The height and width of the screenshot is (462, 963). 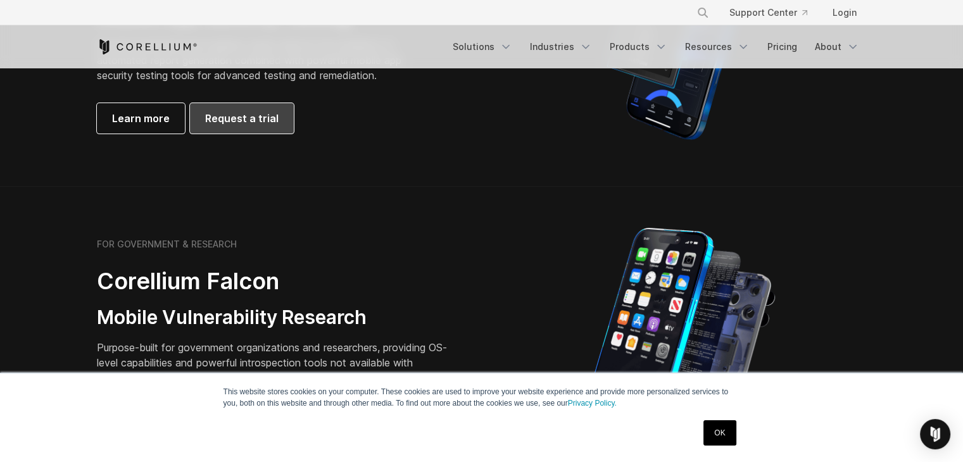 I want to click on a: Support Center, so click(x=768, y=13).